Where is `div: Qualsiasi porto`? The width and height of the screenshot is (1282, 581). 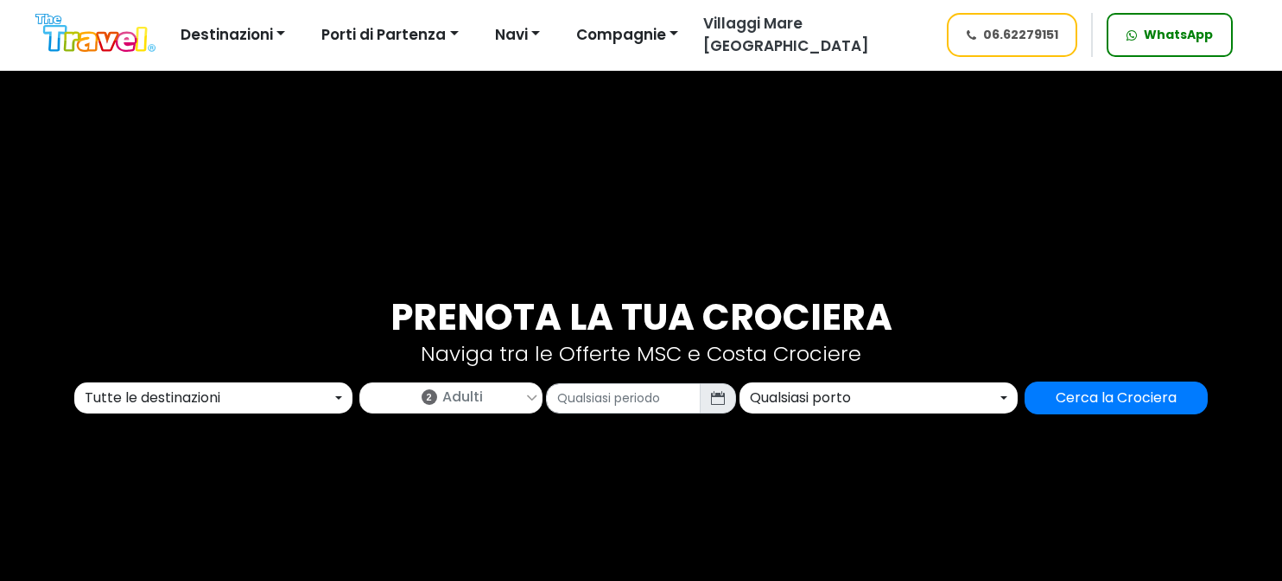
div: Qualsiasi porto is located at coordinates (873, 398).